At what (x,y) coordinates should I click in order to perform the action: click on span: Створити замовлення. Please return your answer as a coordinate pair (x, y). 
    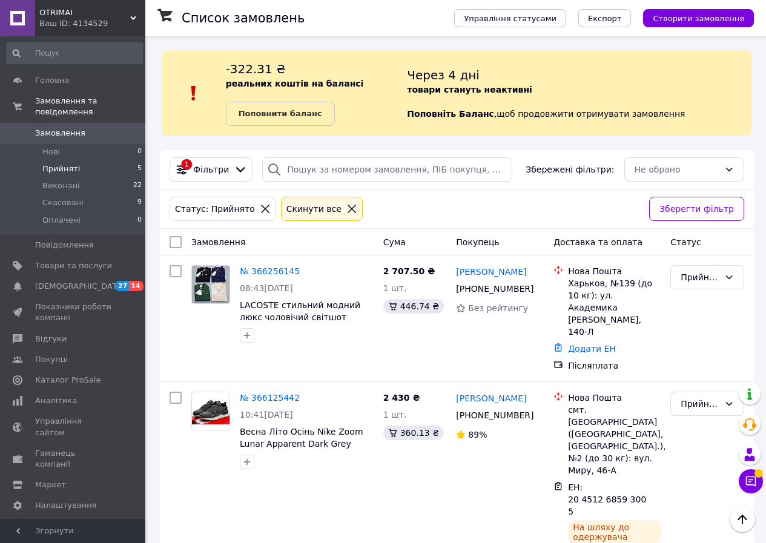
    Looking at the image, I should click on (698, 18).